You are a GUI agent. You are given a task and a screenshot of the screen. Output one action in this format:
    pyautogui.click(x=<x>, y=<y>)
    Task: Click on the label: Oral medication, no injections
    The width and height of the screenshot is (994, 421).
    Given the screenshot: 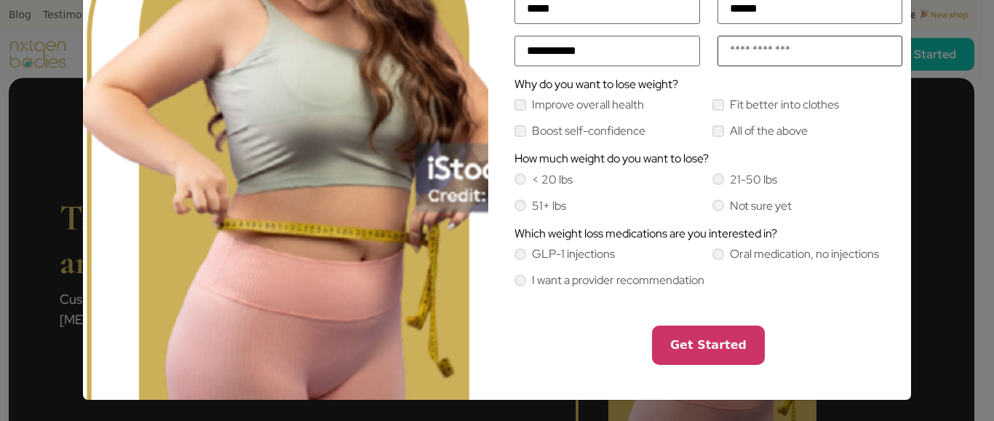 What is the action you would take?
    pyautogui.click(x=804, y=254)
    